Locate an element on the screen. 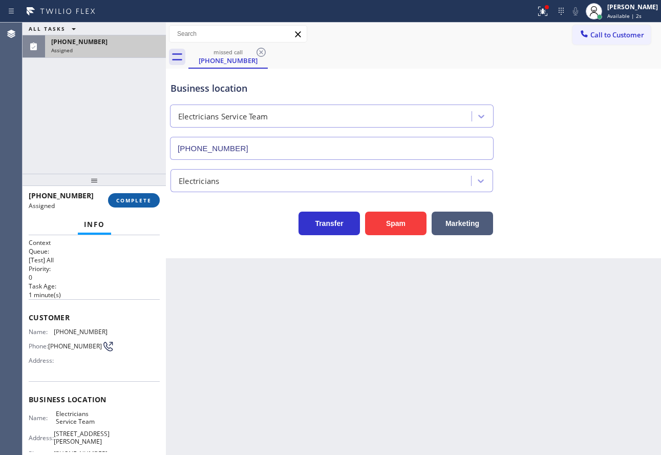 This screenshot has height=455, width=661. button: Transfer is located at coordinates (329, 223).